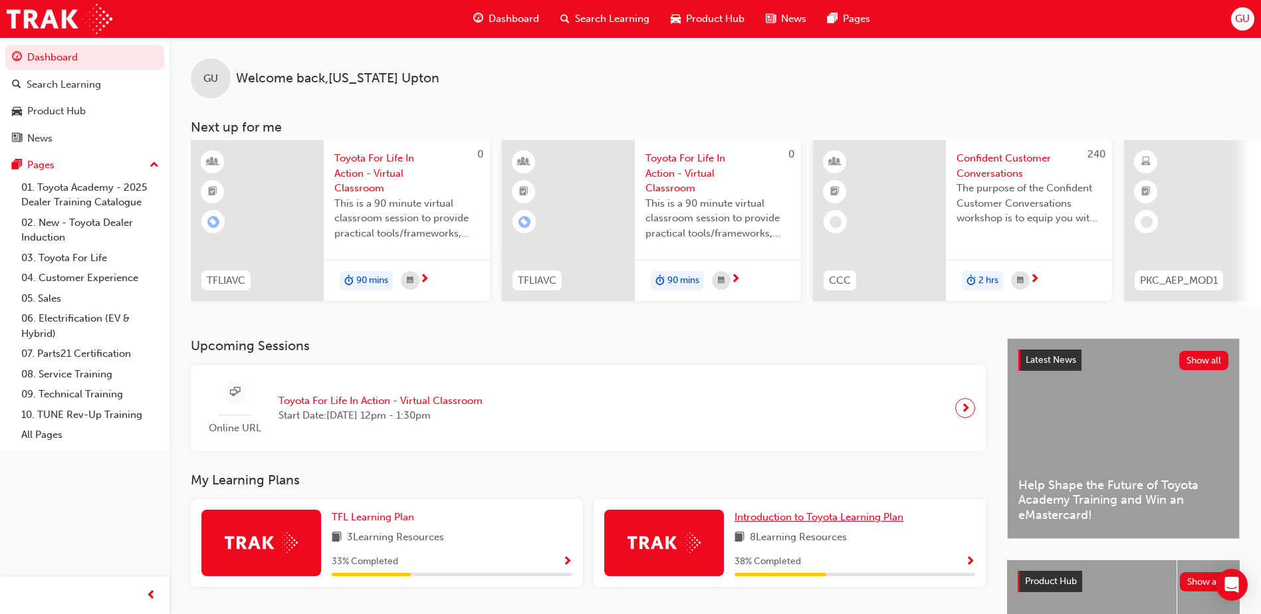 Image resolution: width=1261 pixels, height=614 pixels. I want to click on button: Pages, so click(84, 165).